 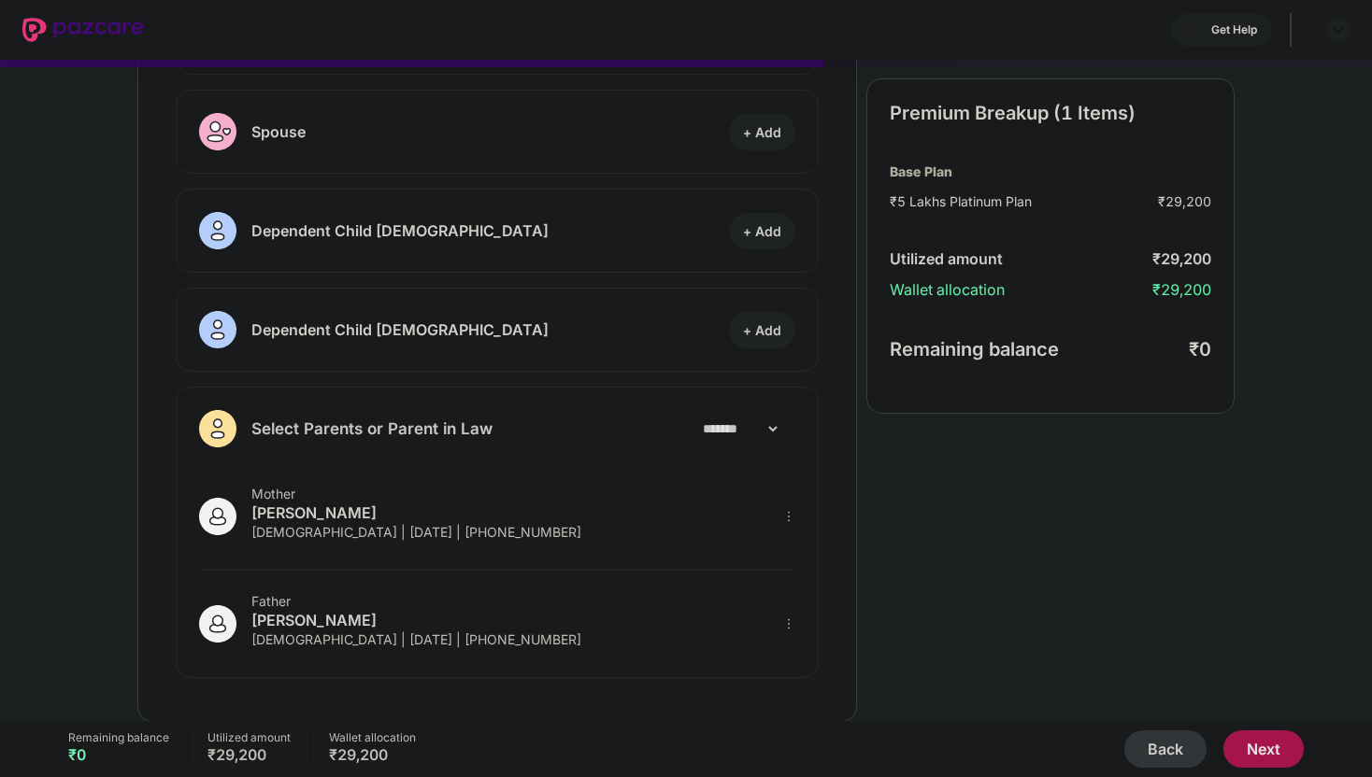 What do you see at coordinates (1165, 749) in the screenshot?
I see `button: Back` at bounding box center [1165, 749].